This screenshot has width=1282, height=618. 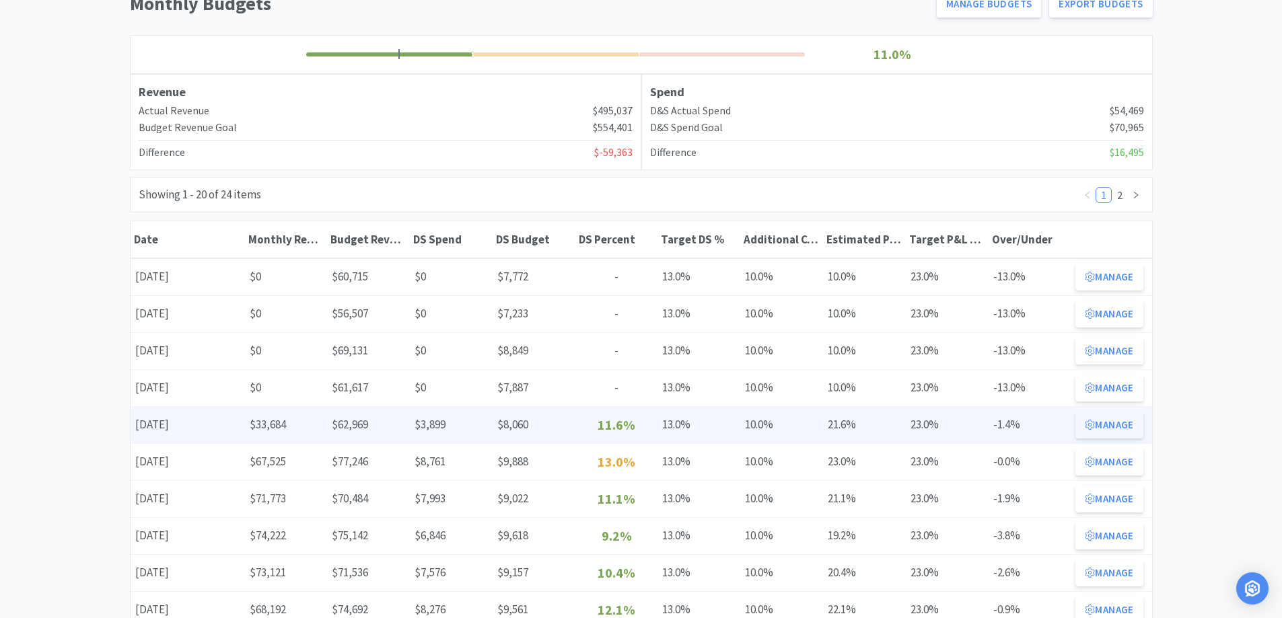 I want to click on div: Target P&L COS %, so click(x=947, y=240).